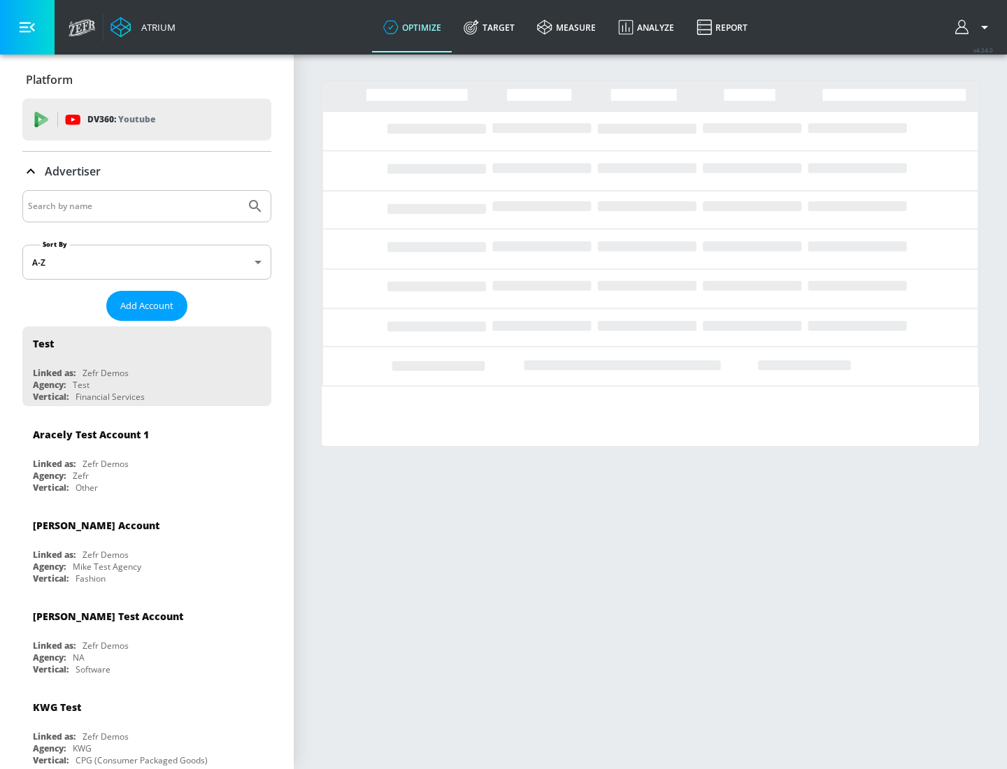 The height and width of the screenshot is (769, 1007). What do you see at coordinates (983, 50) in the screenshot?
I see `span: v 4.24.0` at bounding box center [983, 50].